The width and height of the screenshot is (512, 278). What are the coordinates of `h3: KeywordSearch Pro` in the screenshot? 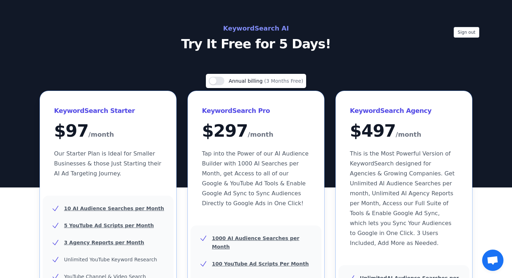 It's located at (256, 111).